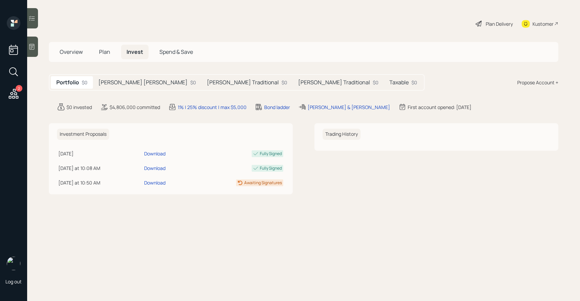 Image resolution: width=580 pixels, height=301 pixels. What do you see at coordinates (79, 107) in the screenshot?
I see `div: $0 invested` at bounding box center [79, 107].